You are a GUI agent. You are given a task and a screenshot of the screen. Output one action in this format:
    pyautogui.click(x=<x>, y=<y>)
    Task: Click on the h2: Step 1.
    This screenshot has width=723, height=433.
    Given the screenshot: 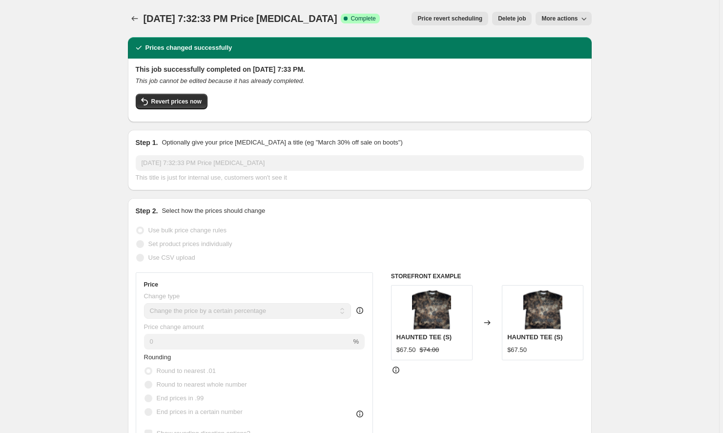 What is the action you would take?
    pyautogui.click(x=147, y=142)
    